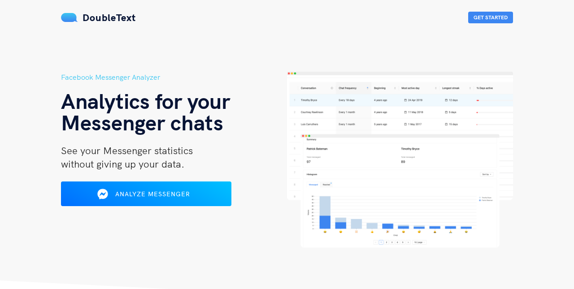 The image size is (574, 289). Describe the element at coordinates (145, 101) in the screenshot. I see `span: Analytics for your` at that location.